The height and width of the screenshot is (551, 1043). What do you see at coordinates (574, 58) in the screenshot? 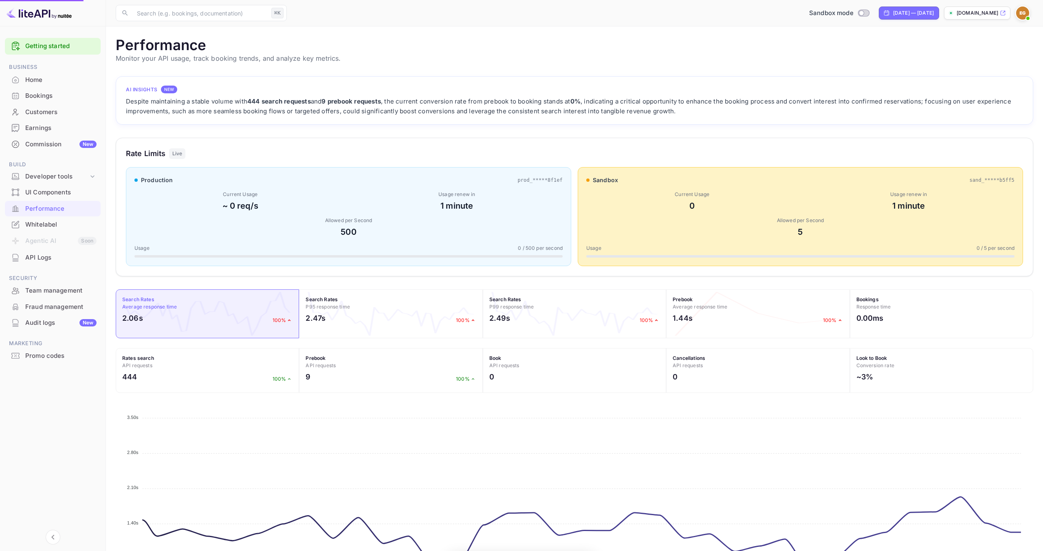
I see `p: Monitor your API usage, track booking trends, and analyze key metrics.` at bounding box center [574, 58].